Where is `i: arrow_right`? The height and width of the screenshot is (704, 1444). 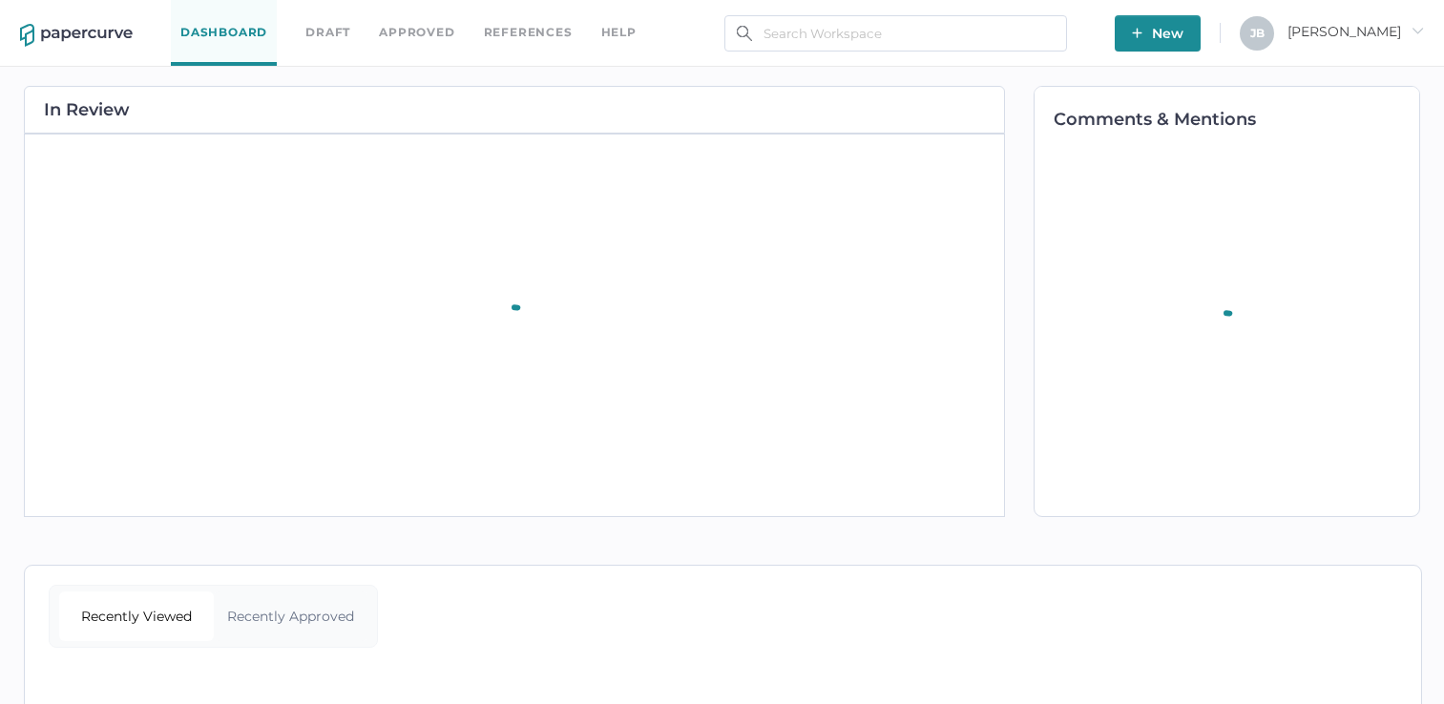
i: arrow_right is located at coordinates (1417, 31).